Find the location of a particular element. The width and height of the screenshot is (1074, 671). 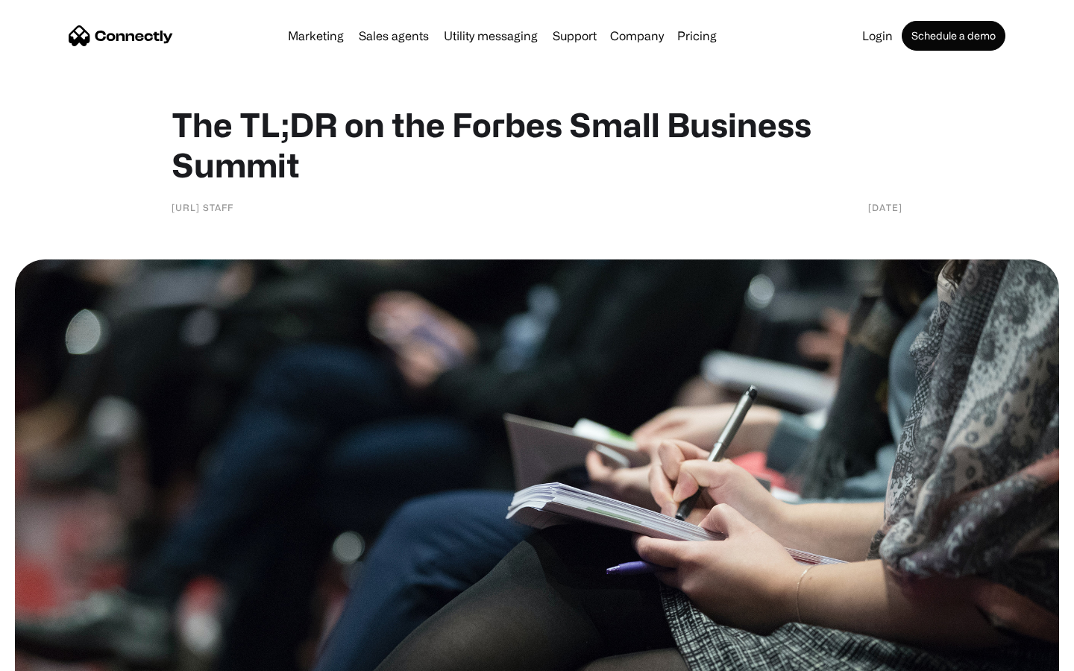

a: Schedule a demo is located at coordinates (953, 36).